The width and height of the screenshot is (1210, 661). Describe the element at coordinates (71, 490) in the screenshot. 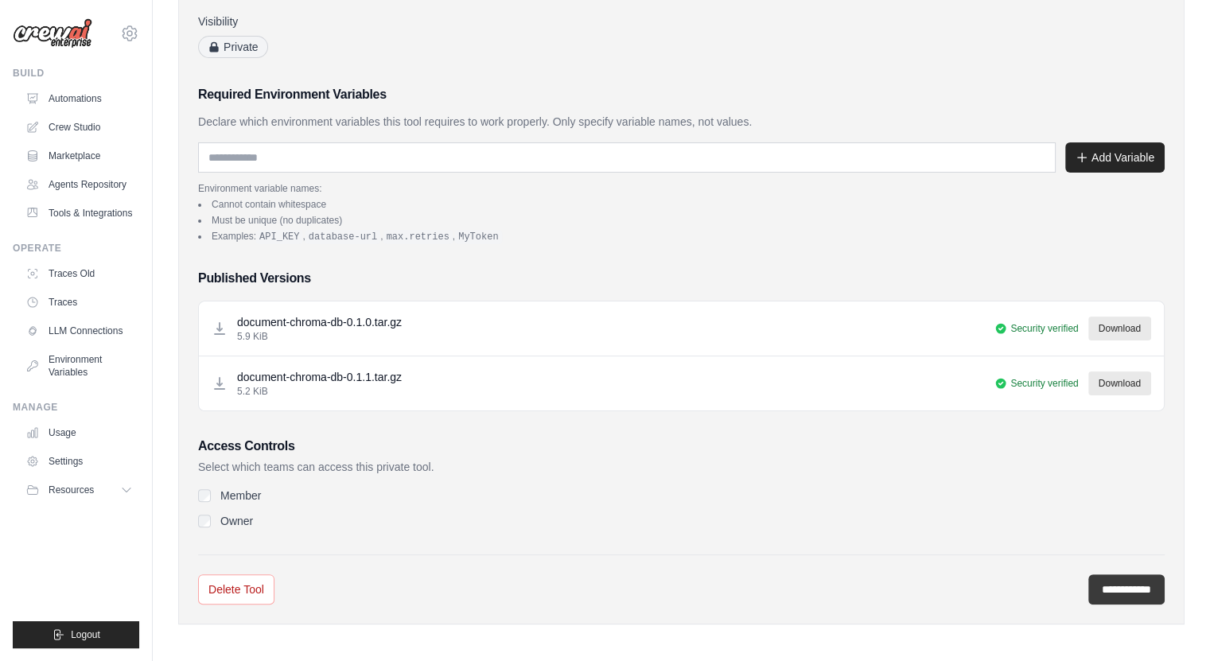

I see `span: Resources` at that location.